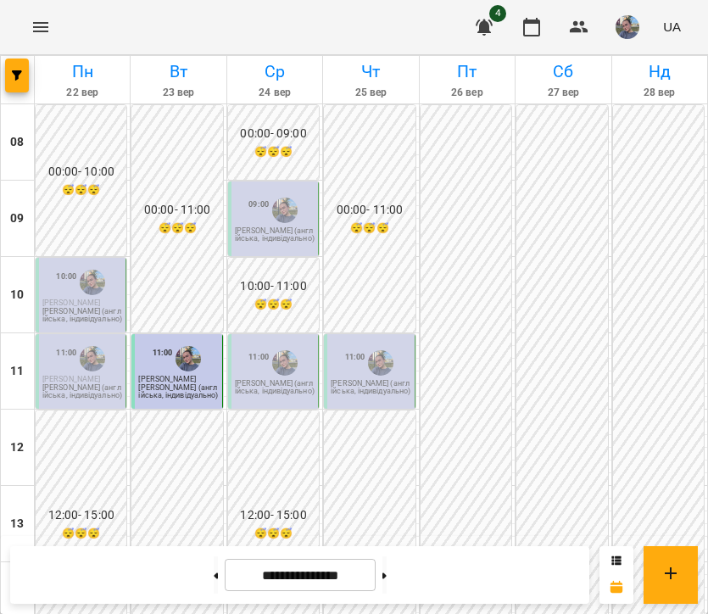 This screenshot has width=708, height=614. I want to click on h6: Вт, so click(178, 71).